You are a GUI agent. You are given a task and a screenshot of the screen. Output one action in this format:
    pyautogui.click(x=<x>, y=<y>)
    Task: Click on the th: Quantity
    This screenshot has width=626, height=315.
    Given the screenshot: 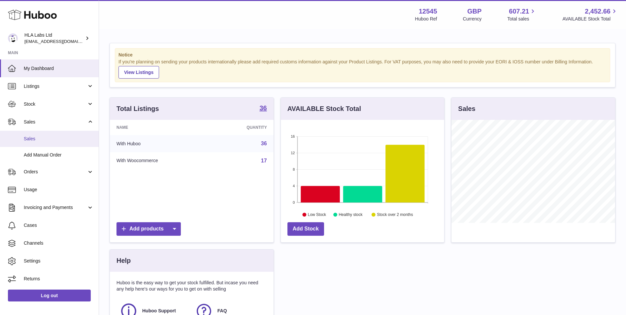 What is the action you would take?
    pyautogui.click(x=243, y=127)
    